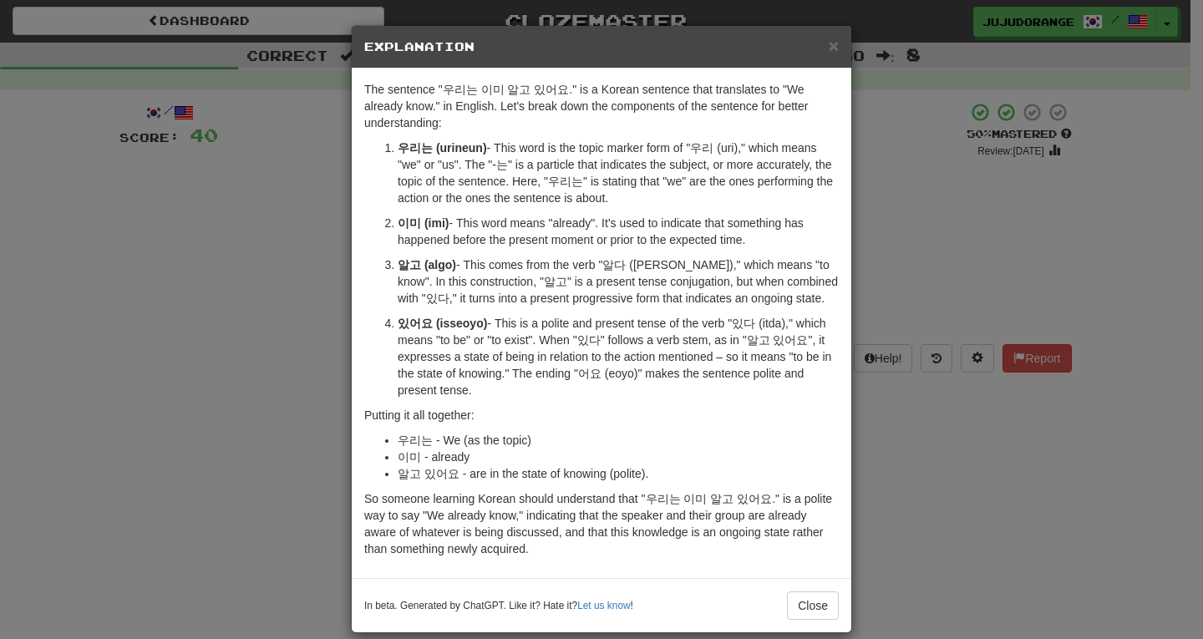  What do you see at coordinates (603, 606) in the screenshot?
I see `a: Let us know` at bounding box center [603, 606].